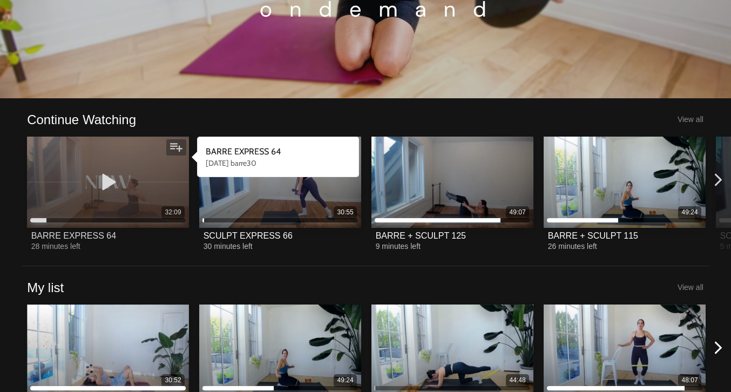 Image resolution: width=731 pixels, height=392 pixels. Describe the element at coordinates (45, 287) in the screenshot. I see `a: My list` at that location.